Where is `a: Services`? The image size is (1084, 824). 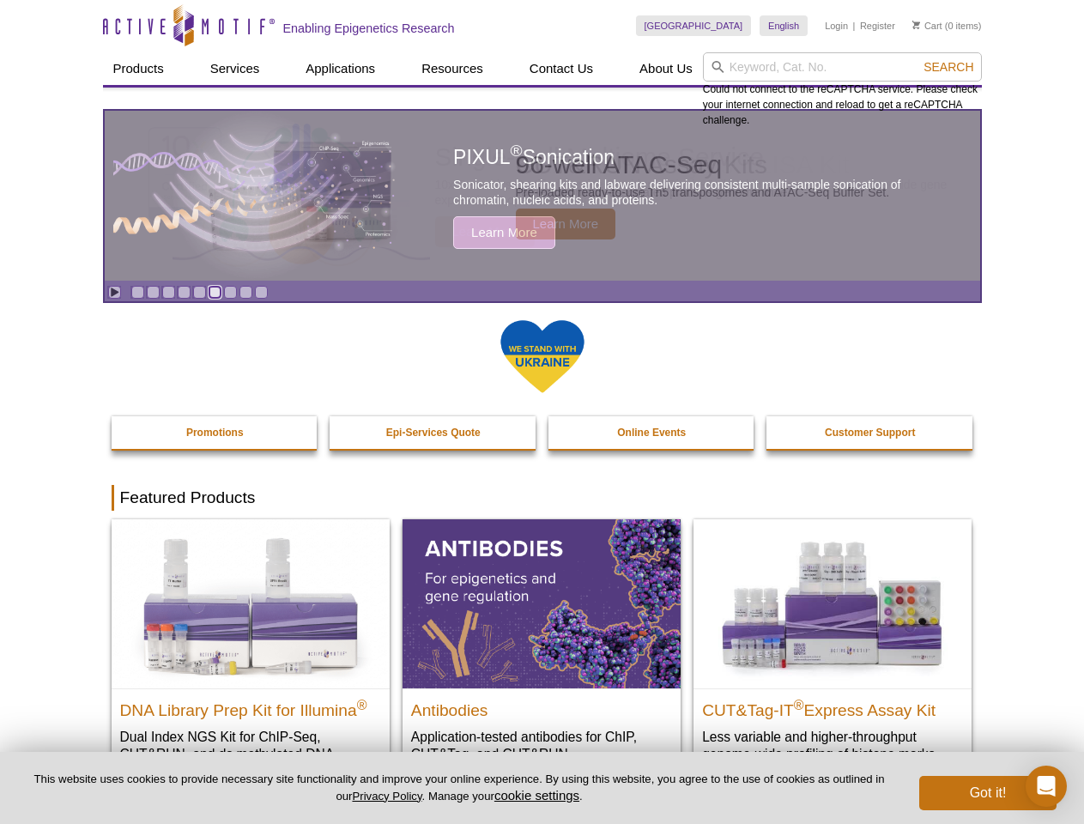 a: Services is located at coordinates (235, 69).